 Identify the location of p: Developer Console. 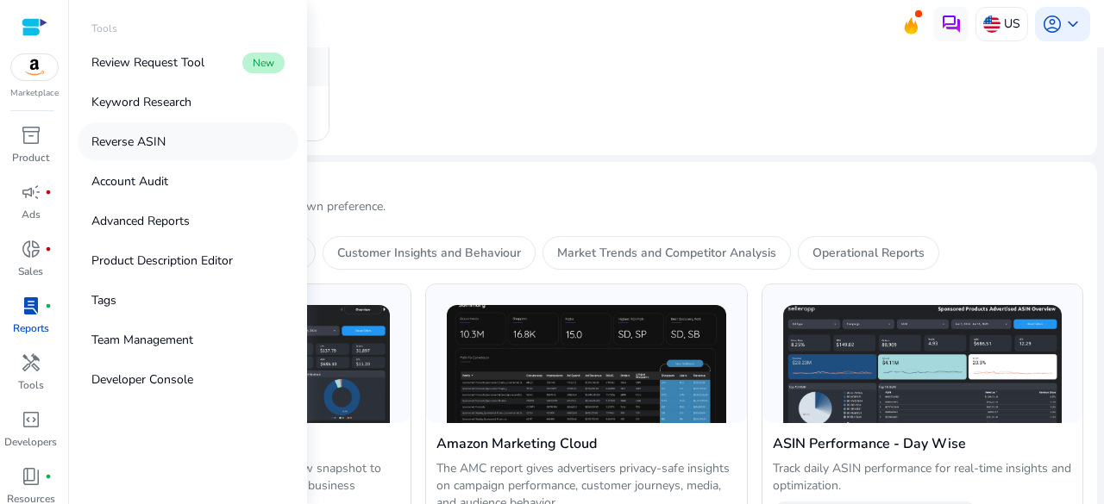
(142, 379).